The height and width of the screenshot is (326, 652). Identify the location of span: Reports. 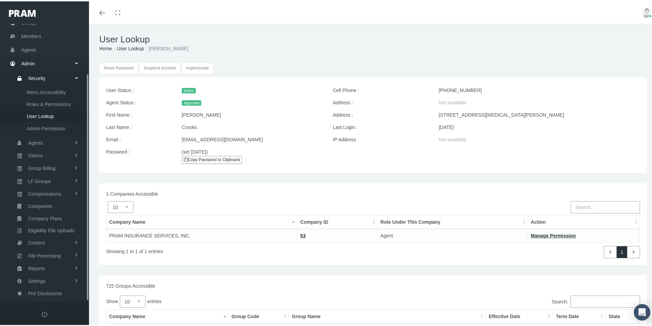
(36, 267).